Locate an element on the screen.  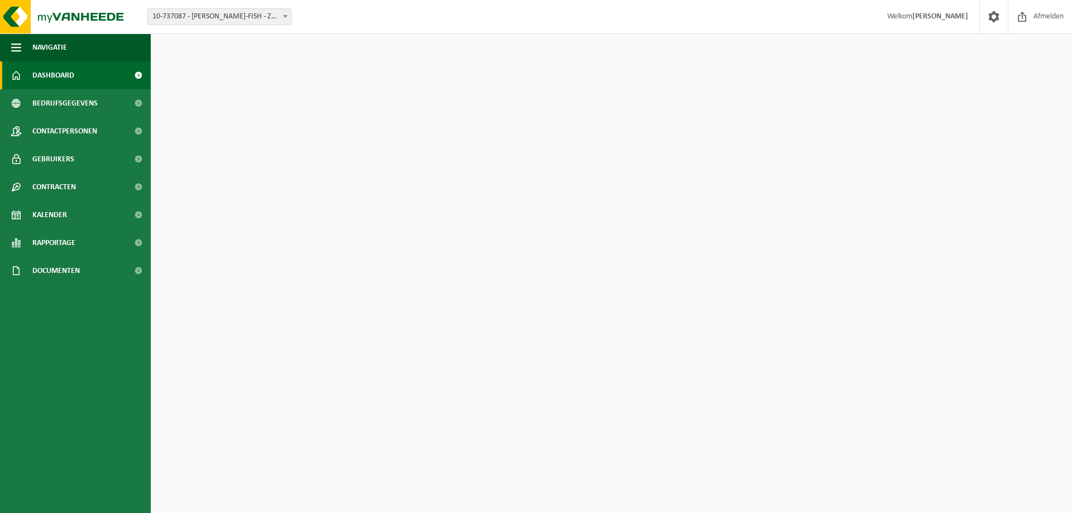
span: 10-737087 - PETER-FISH - ZEEBRUGGE is located at coordinates (219, 17).